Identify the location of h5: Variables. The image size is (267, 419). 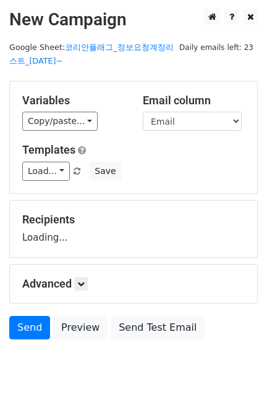
(73, 101).